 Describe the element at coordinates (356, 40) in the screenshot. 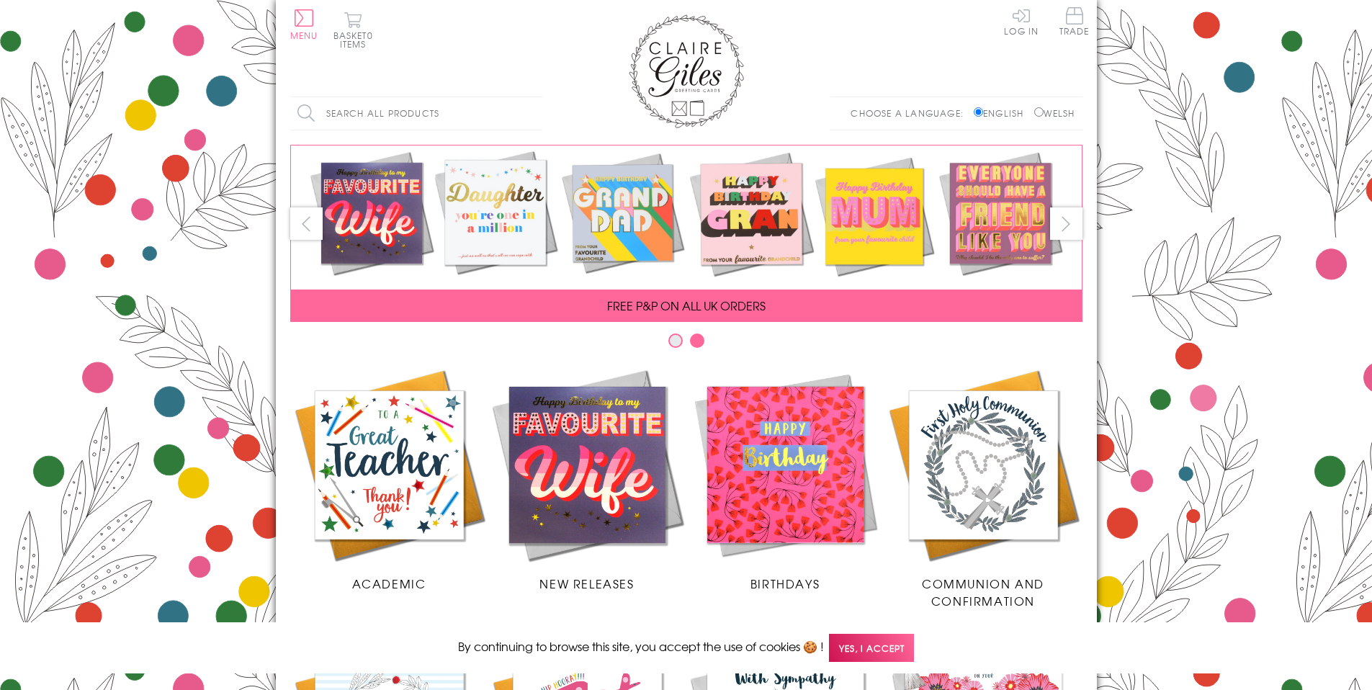

I see `span: 0 items` at that location.